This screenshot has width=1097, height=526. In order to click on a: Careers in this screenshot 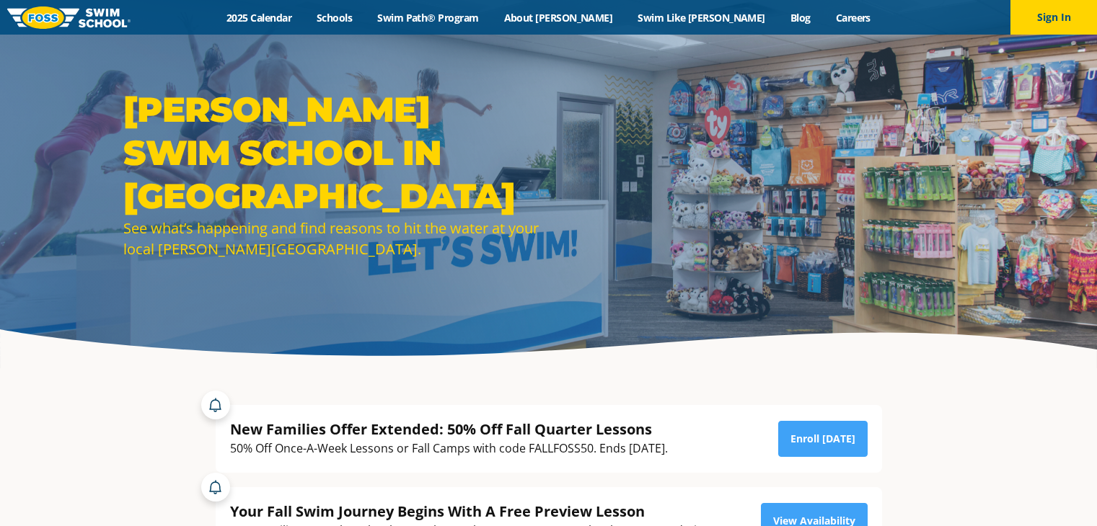, I will do `click(852, 17)`.